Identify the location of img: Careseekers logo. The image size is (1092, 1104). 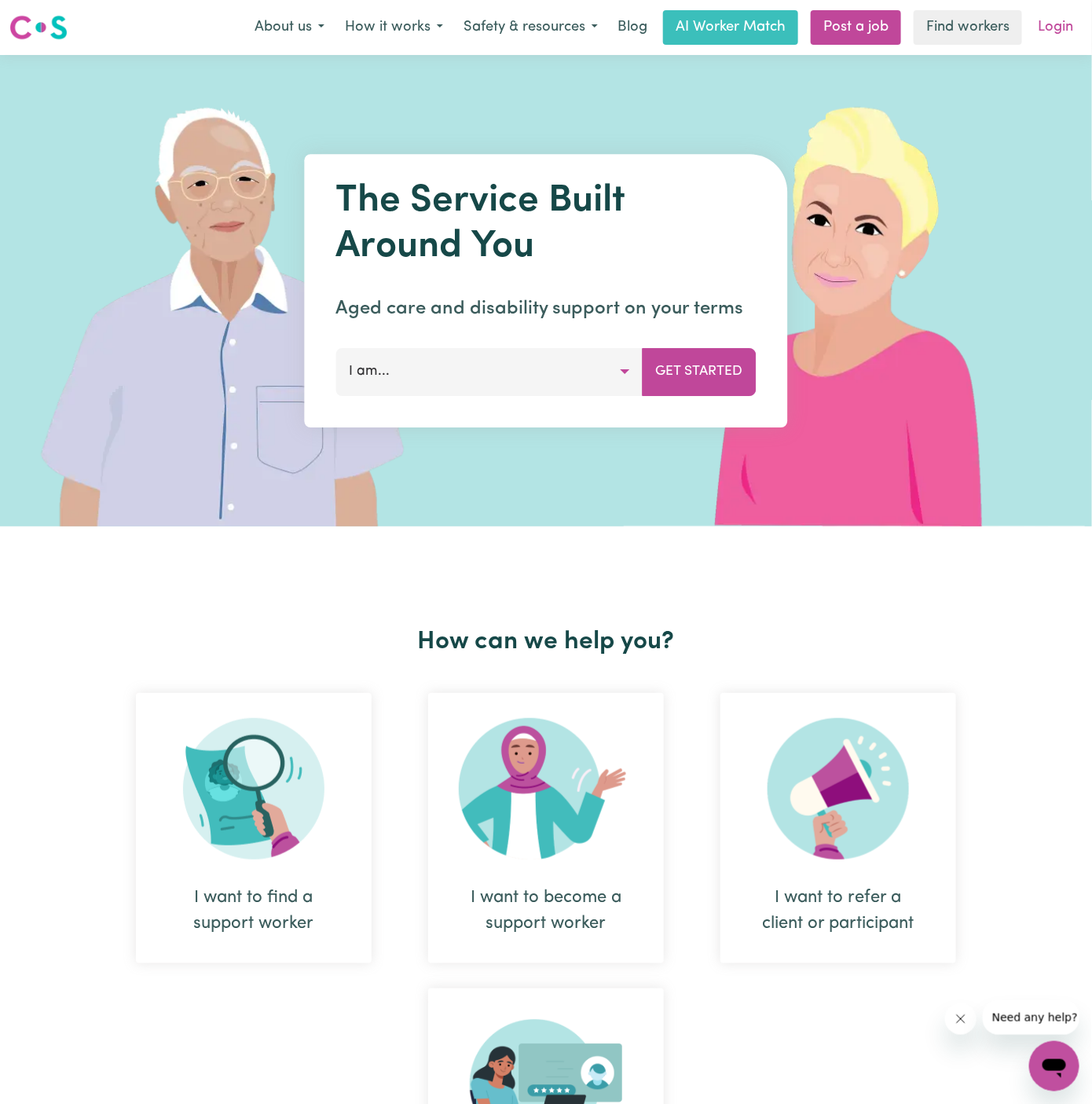
(39, 28).